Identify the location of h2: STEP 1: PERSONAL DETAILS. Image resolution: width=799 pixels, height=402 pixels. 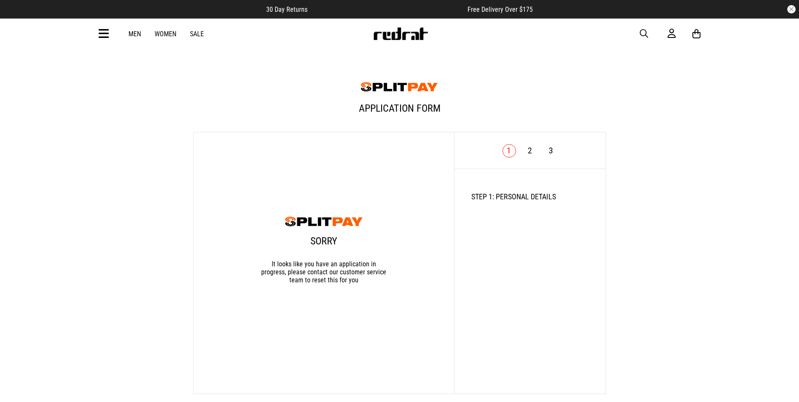
(530, 196).